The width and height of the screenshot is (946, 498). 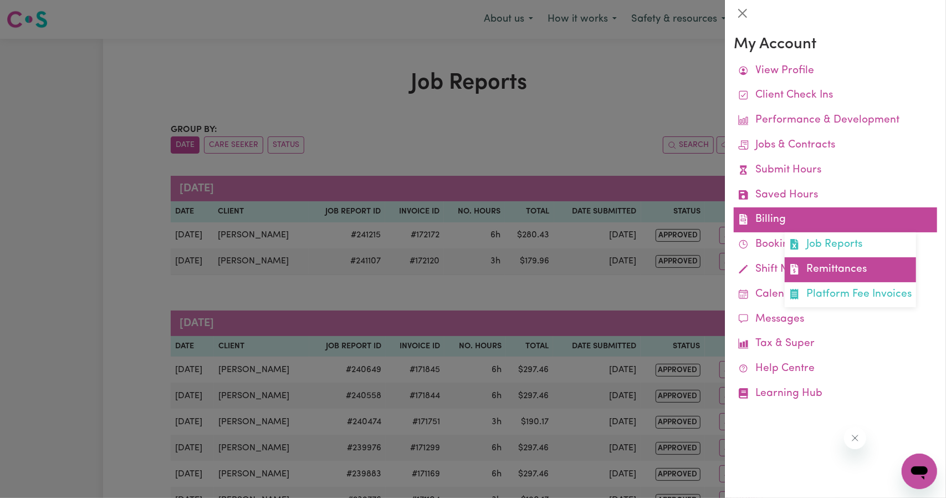 What do you see at coordinates (835, 220) in the screenshot?
I see `a: BillingJob ReportsRemittancesPlatform Fee Invoices` at bounding box center [835, 220].